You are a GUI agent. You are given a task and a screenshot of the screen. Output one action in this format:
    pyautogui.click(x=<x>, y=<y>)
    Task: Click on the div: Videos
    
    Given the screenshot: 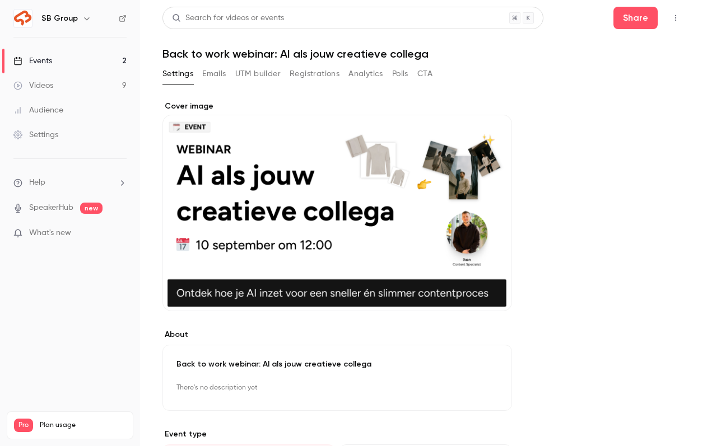 What is the action you would take?
    pyautogui.click(x=33, y=86)
    